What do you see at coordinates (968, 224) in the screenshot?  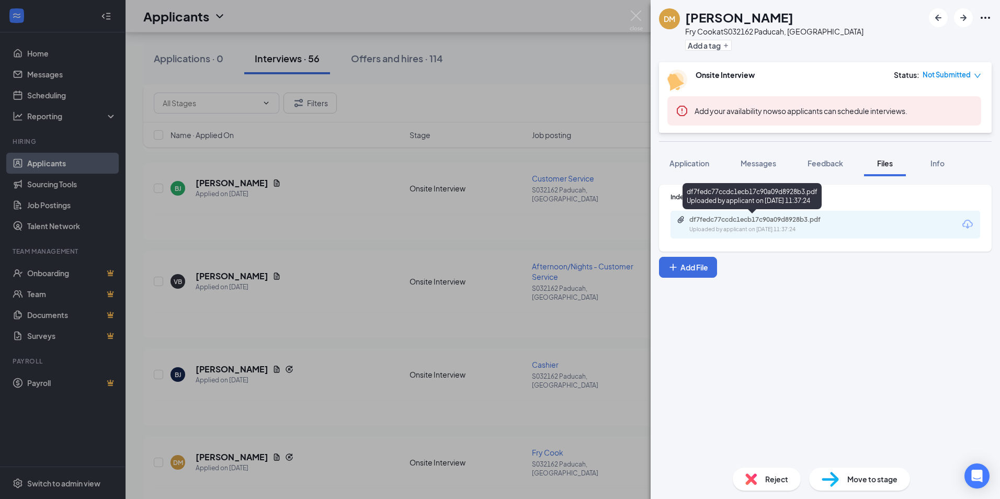 I see `svg: Download` at bounding box center [968, 224].